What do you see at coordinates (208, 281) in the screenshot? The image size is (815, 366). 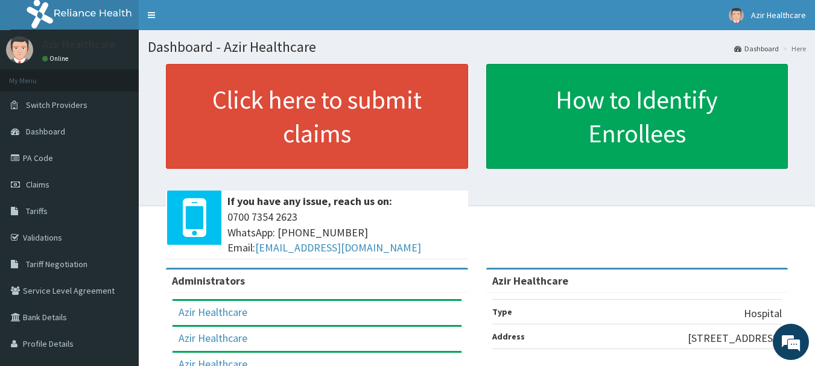 I see `b: Administrators` at bounding box center [208, 281].